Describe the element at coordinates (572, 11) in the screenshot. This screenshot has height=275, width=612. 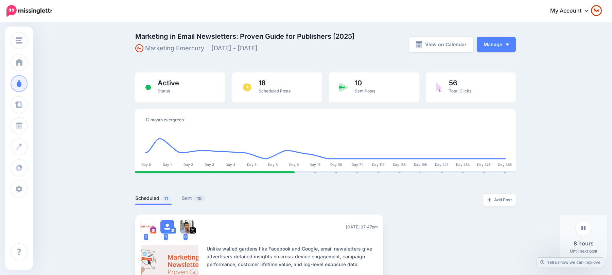
I see `a: My Account` at that location.